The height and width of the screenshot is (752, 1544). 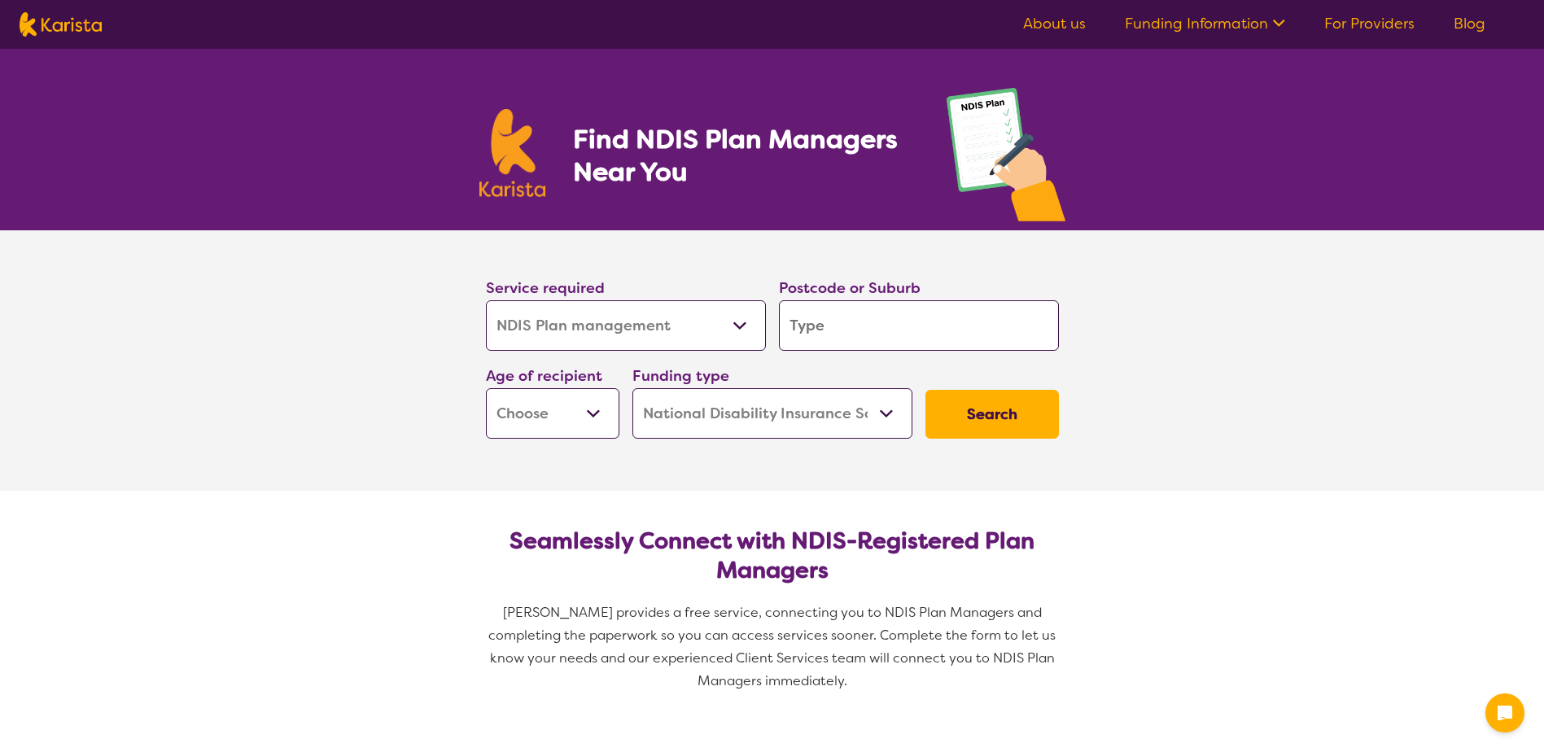 I want to click on img: plan-management, so click(x=1006, y=159).